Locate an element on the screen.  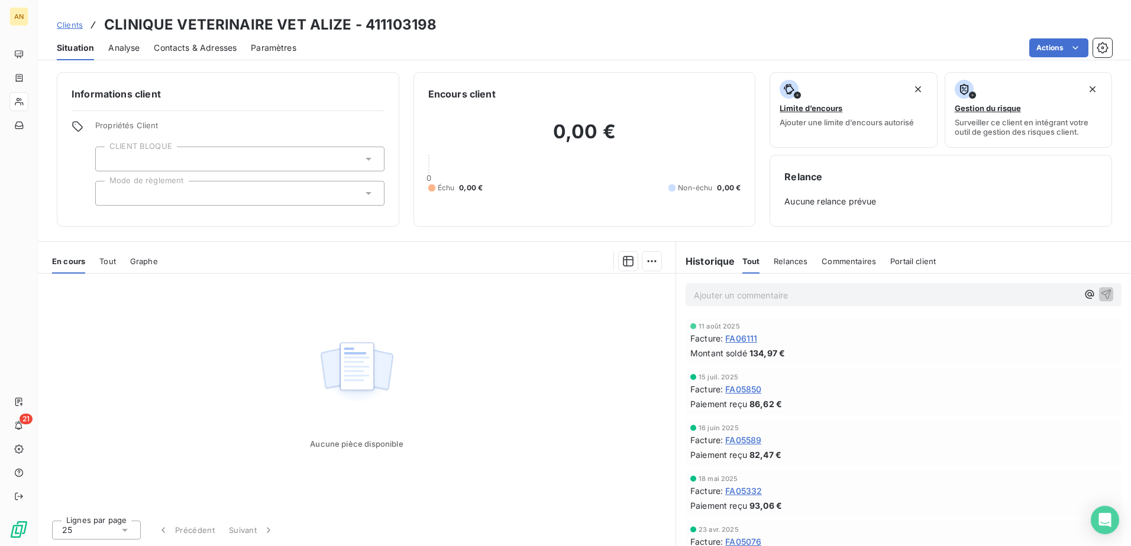
span: Aucune relance prévue is located at coordinates (940, 202).